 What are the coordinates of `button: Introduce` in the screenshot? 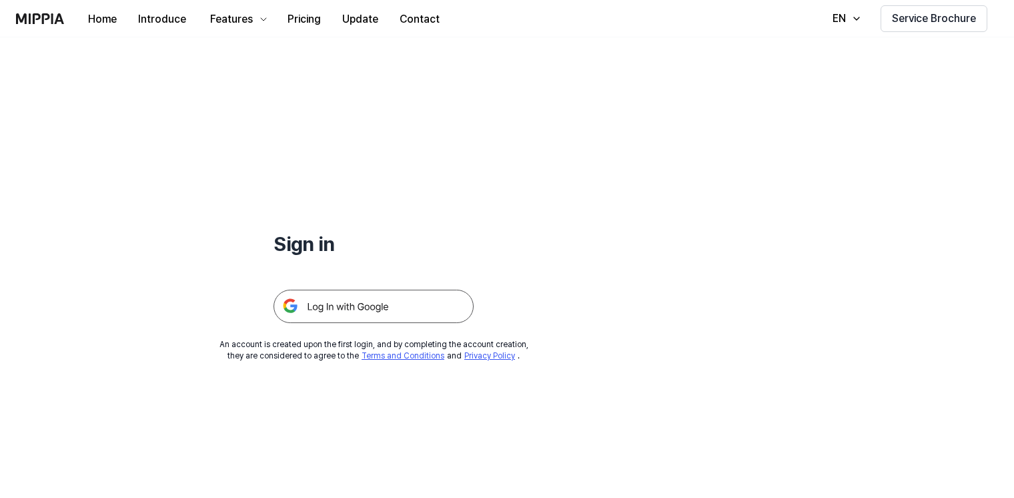 It's located at (162, 19).